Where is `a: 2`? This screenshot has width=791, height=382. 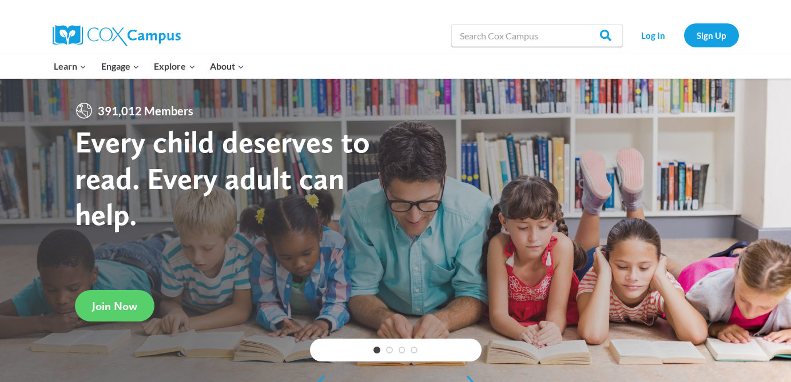 a: 2 is located at coordinates (389, 350).